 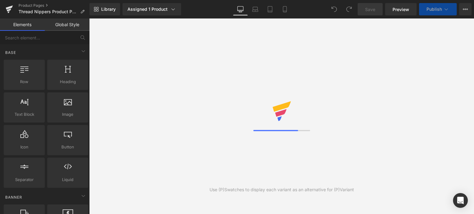 What do you see at coordinates (152, 9) in the screenshot?
I see `div: Assigned 1 Product` at bounding box center [152, 9].